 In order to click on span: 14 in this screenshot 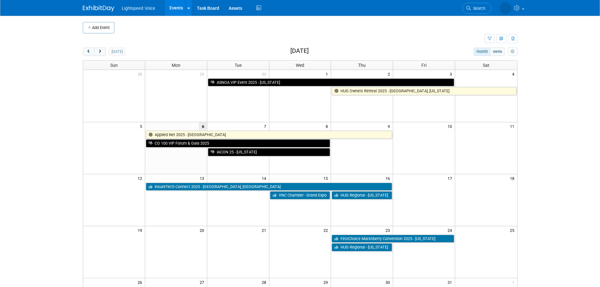, I will do `click(265, 178)`.